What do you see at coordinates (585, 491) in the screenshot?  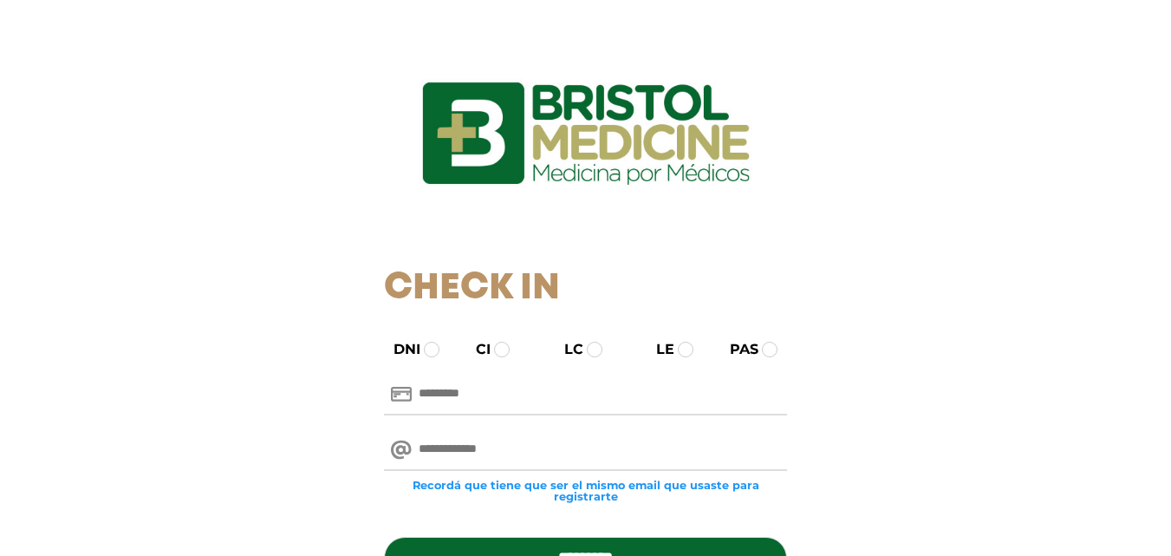 I see `small: Recordá que tiene que ser el mismo email que usaste para registrarte` at bounding box center [585, 491].